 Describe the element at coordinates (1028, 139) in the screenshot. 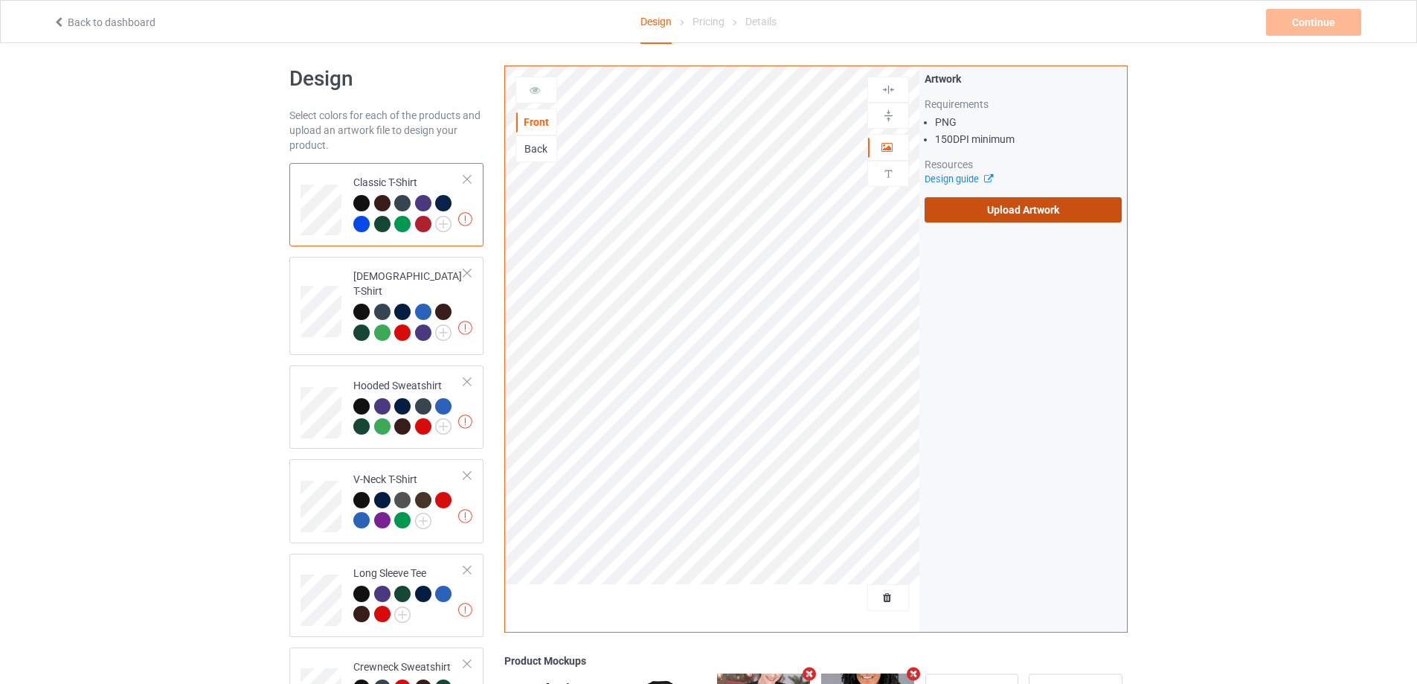

I see `li: 150 DPI minimum` at that location.